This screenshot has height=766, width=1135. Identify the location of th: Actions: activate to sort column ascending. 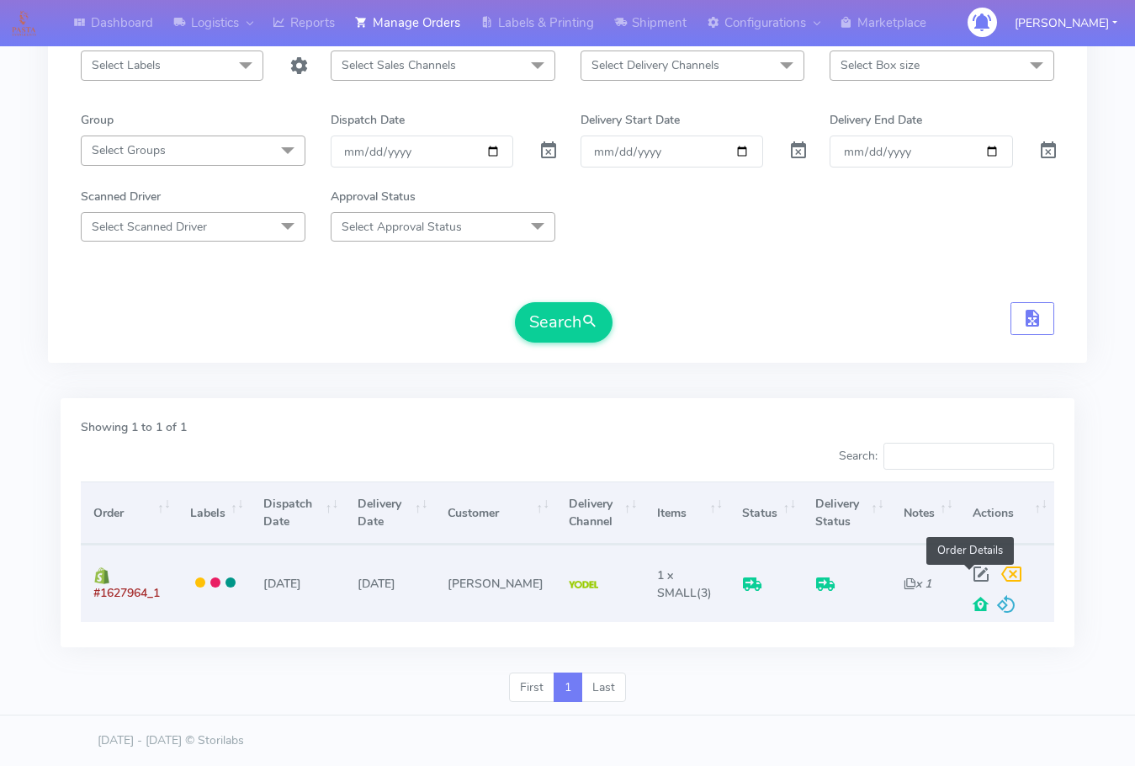
(1007, 513).